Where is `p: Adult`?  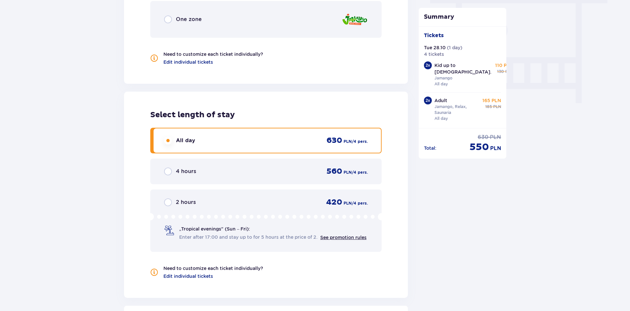 p: Adult is located at coordinates (441, 100).